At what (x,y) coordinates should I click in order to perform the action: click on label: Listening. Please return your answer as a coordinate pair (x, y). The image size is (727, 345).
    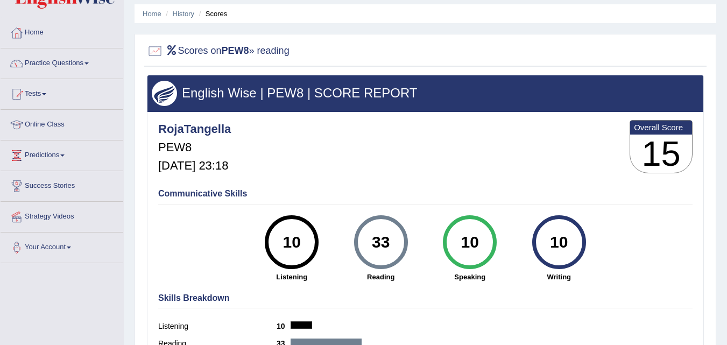
    Looking at the image, I should click on (217, 326).